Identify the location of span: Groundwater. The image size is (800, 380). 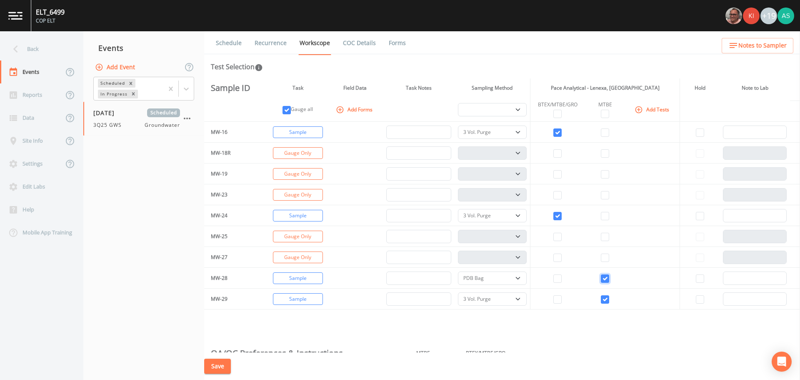
(162, 125).